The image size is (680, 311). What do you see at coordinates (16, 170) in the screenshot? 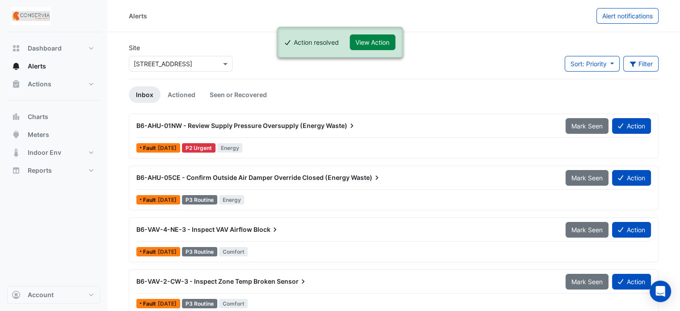
I see `app-icon: Reports` at bounding box center [16, 170].